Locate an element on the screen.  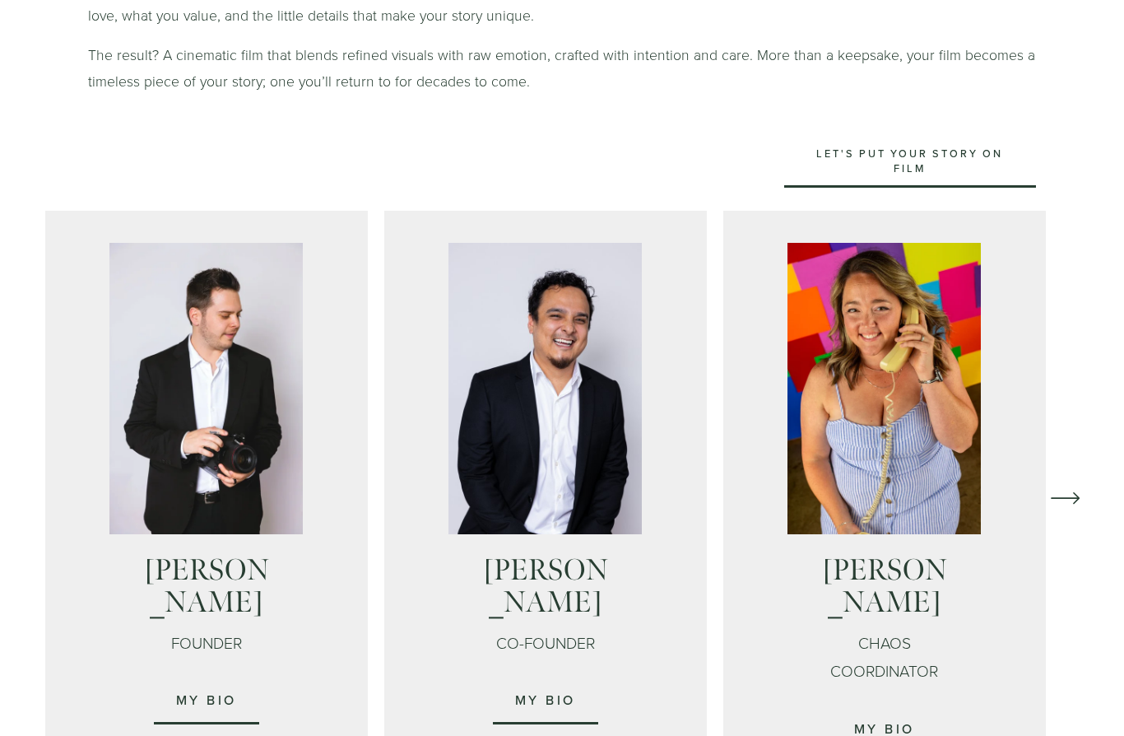
button: Next is located at coordinates (1066, 498).